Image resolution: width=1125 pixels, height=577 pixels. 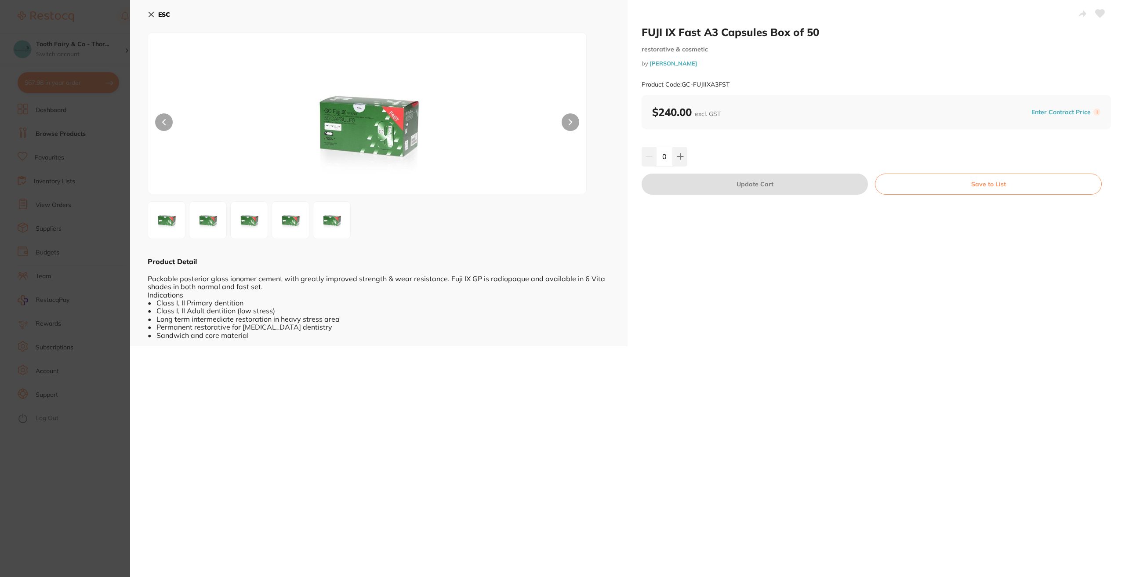 I want to click on b: ESC, so click(x=164, y=15).